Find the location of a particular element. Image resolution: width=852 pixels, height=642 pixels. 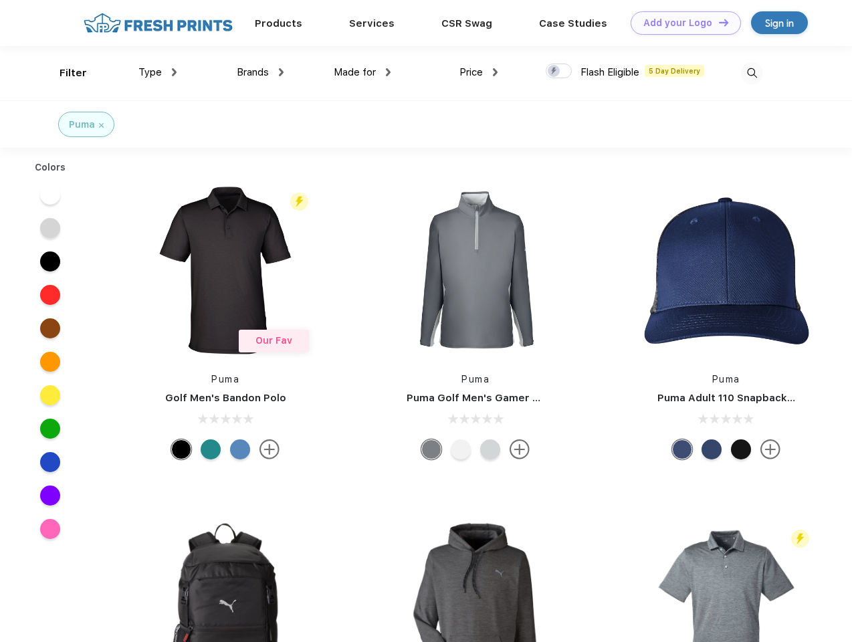

div: Quiet Shade is located at coordinates (431, 450).